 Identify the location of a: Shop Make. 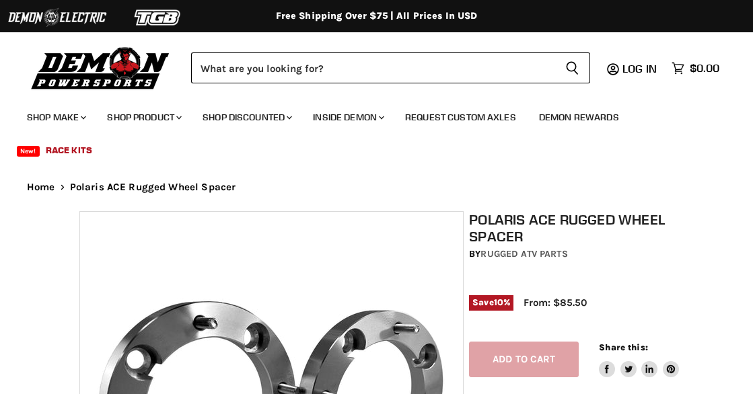
(55, 117).